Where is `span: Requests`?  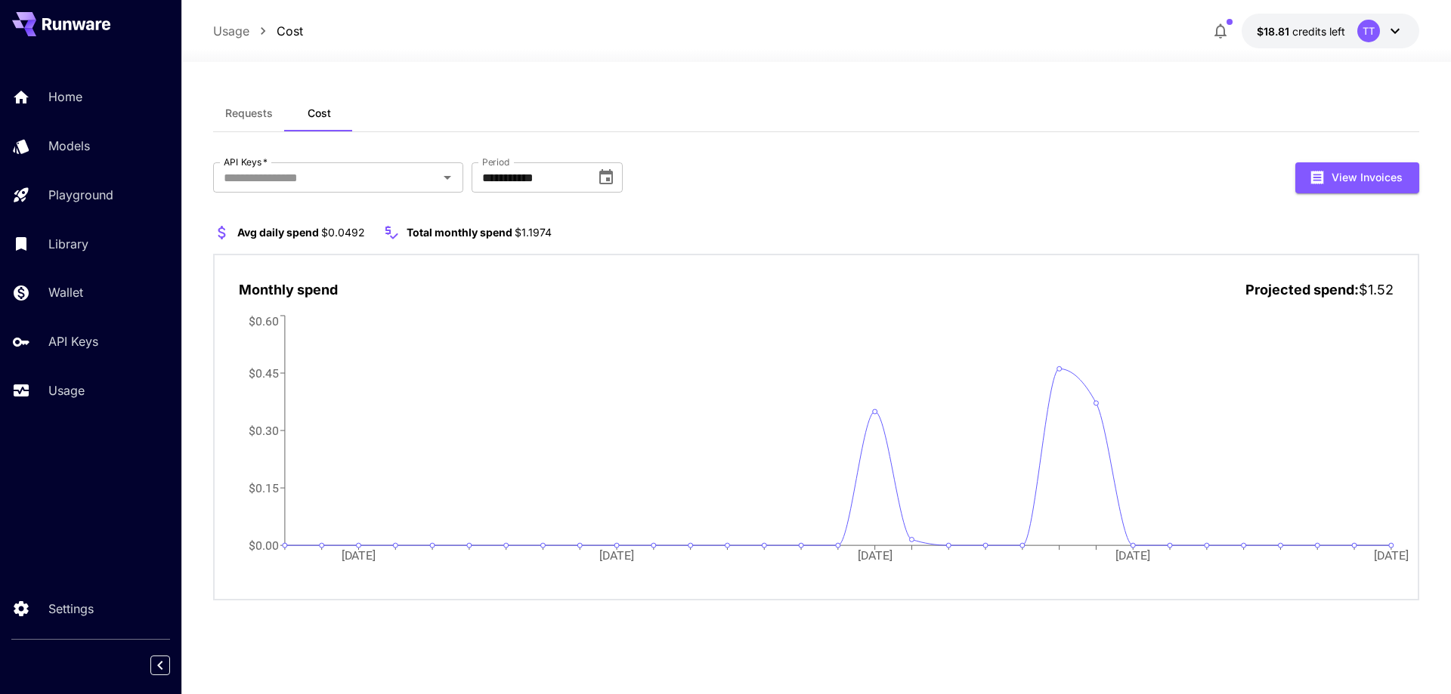
span: Requests is located at coordinates (249, 113).